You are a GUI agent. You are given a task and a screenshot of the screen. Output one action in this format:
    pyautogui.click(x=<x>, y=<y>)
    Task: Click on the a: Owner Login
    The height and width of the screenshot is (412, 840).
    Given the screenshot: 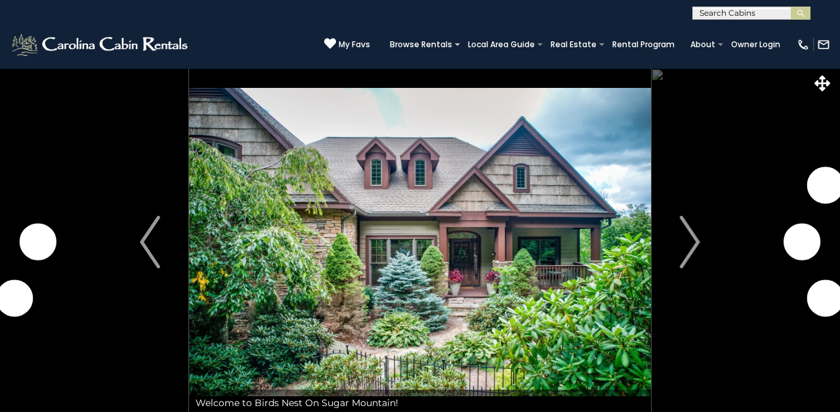 What is the action you would take?
    pyautogui.click(x=756, y=45)
    